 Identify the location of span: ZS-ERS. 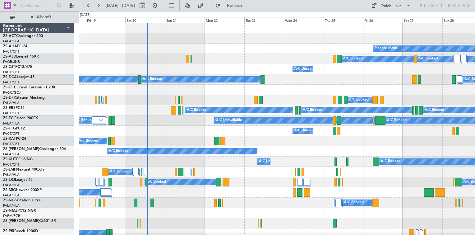
(9, 108).